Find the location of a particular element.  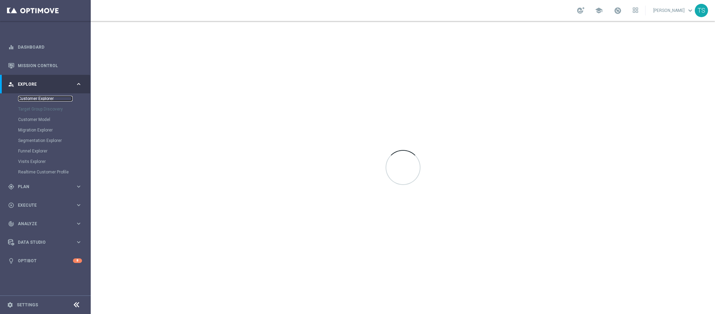

a: Realtime Customer Profile is located at coordinates (45, 172).